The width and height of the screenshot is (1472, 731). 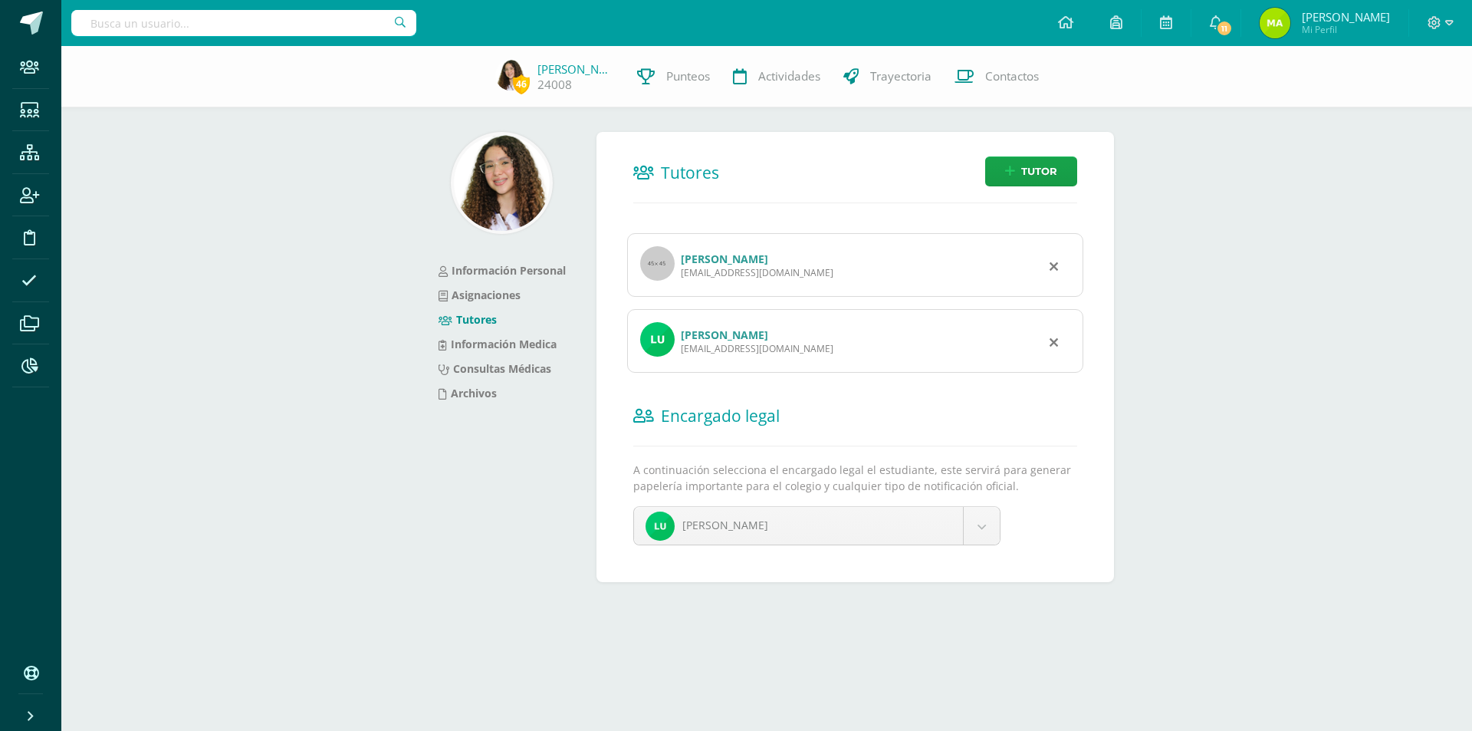 What do you see at coordinates (855, 478) in the screenshot?
I see `p: A continuación selecciona el encargado legal el estudiante, este servirá para generar papelería i...` at bounding box center [855, 478].